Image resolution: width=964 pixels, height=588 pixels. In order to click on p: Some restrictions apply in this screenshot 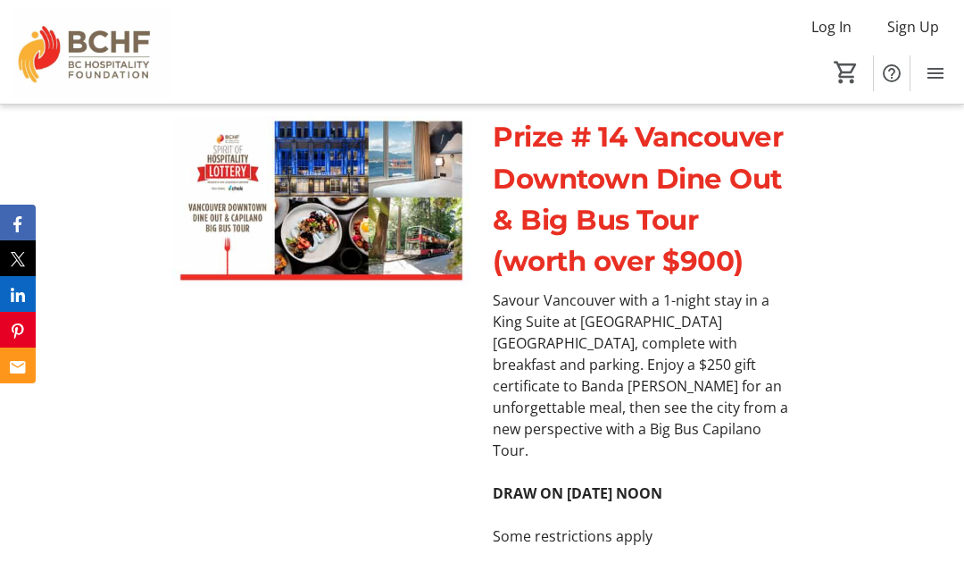, I will do `click(643, 536)`.